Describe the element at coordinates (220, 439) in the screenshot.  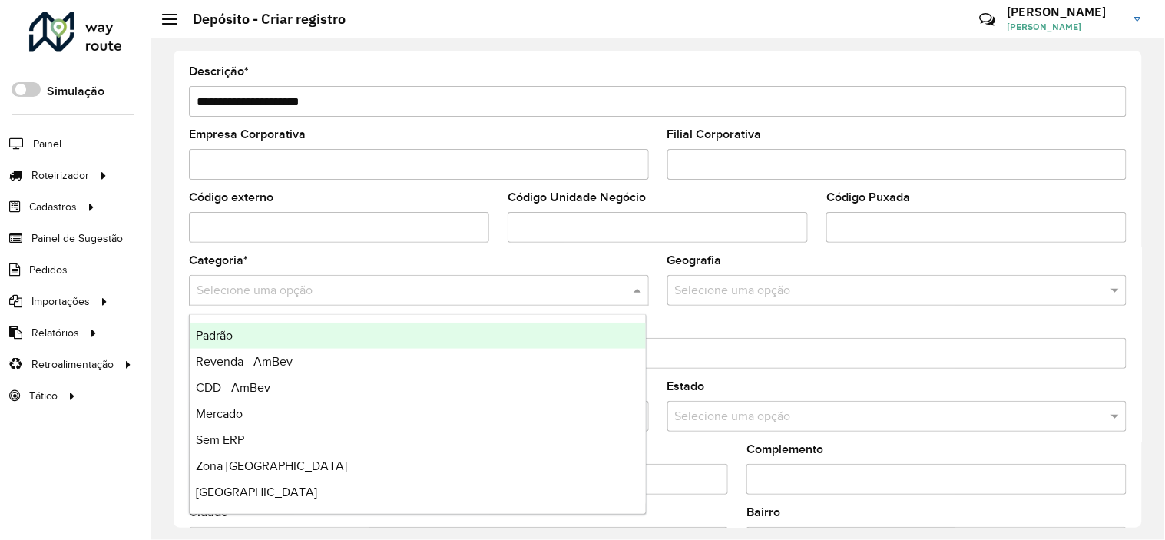
I see `span: Sem ERP` at that location.